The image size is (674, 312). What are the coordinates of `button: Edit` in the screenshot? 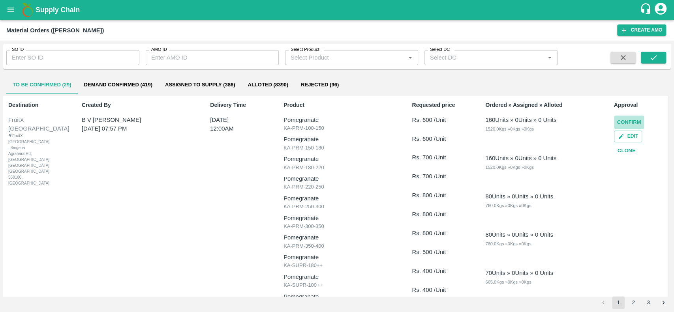 It's located at (628, 136).